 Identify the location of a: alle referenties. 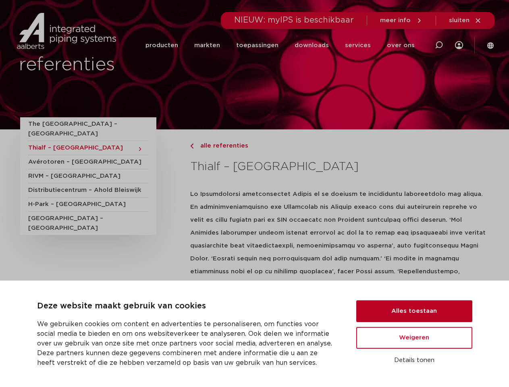
(339, 146).